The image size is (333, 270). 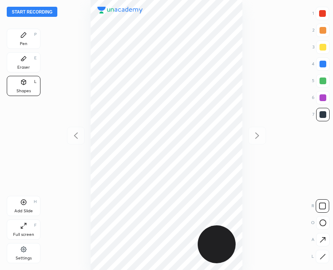 What do you see at coordinates (24, 211) in the screenshot?
I see `div: Add Slide` at bounding box center [24, 211].